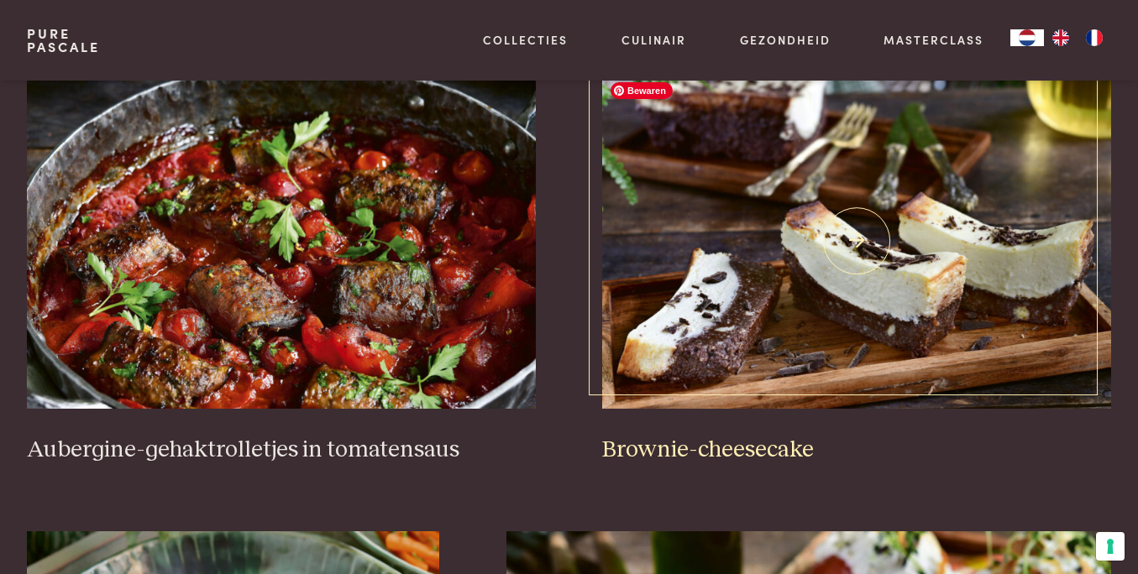 The image size is (1138, 574). What do you see at coordinates (1061, 38) in the screenshot?
I see `a: EN` at bounding box center [1061, 38].